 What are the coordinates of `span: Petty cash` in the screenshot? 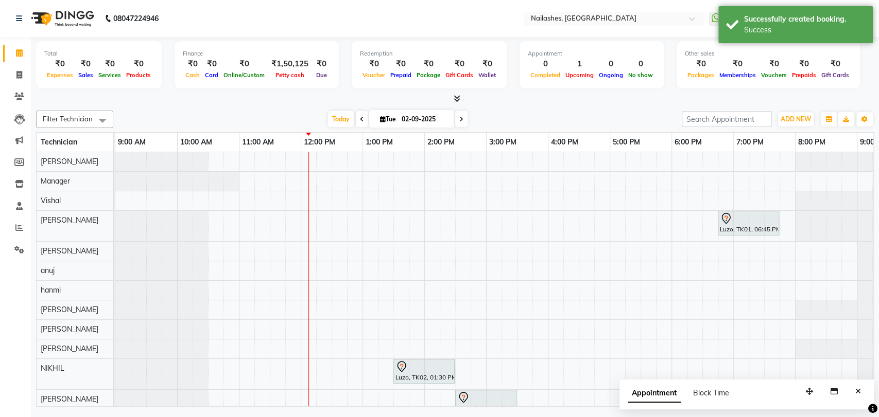 It's located at (290, 75).